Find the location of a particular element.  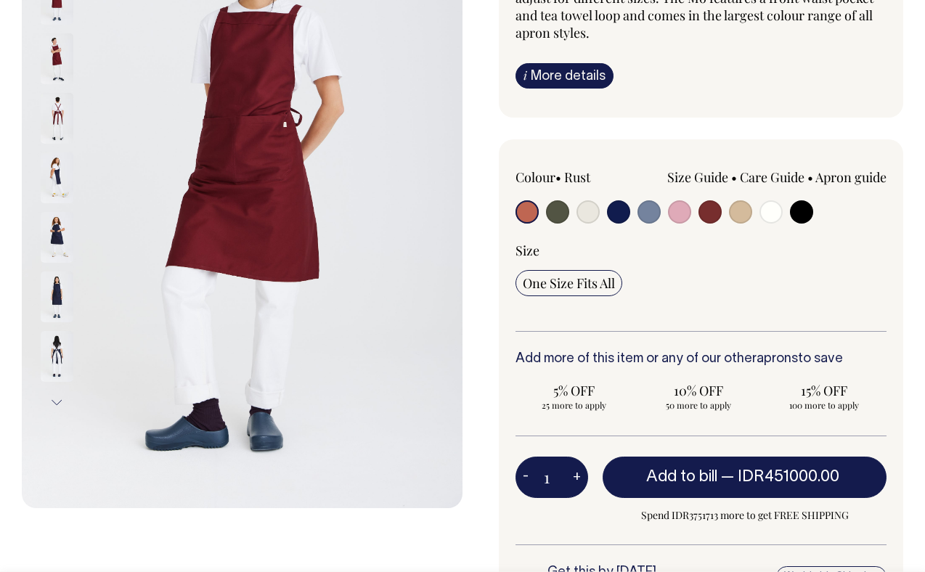

span: 25 more to apply is located at coordinates (573, 405).